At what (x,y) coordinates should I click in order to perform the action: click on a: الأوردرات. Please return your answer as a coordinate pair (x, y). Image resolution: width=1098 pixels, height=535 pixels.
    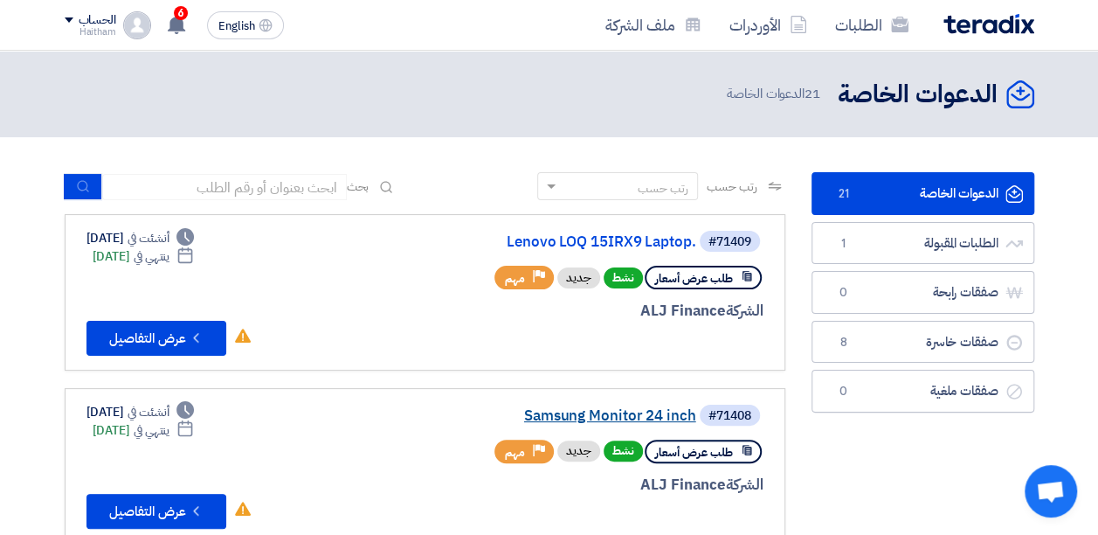
    Looking at the image, I should click on (768, 24).